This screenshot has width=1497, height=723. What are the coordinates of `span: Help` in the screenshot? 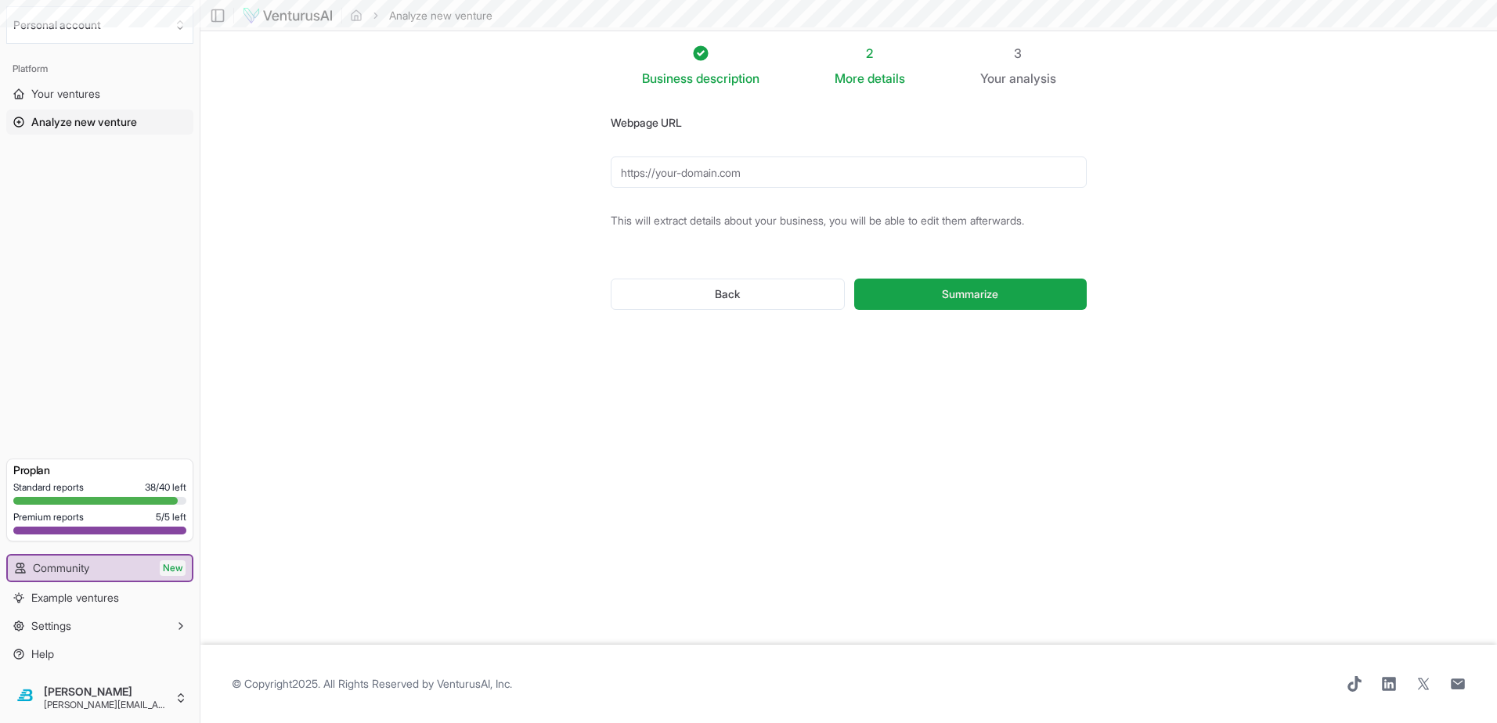 It's located at (42, 654).